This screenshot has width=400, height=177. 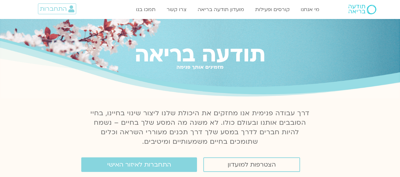 I want to click on img: תודעה בריאה, so click(x=362, y=9).